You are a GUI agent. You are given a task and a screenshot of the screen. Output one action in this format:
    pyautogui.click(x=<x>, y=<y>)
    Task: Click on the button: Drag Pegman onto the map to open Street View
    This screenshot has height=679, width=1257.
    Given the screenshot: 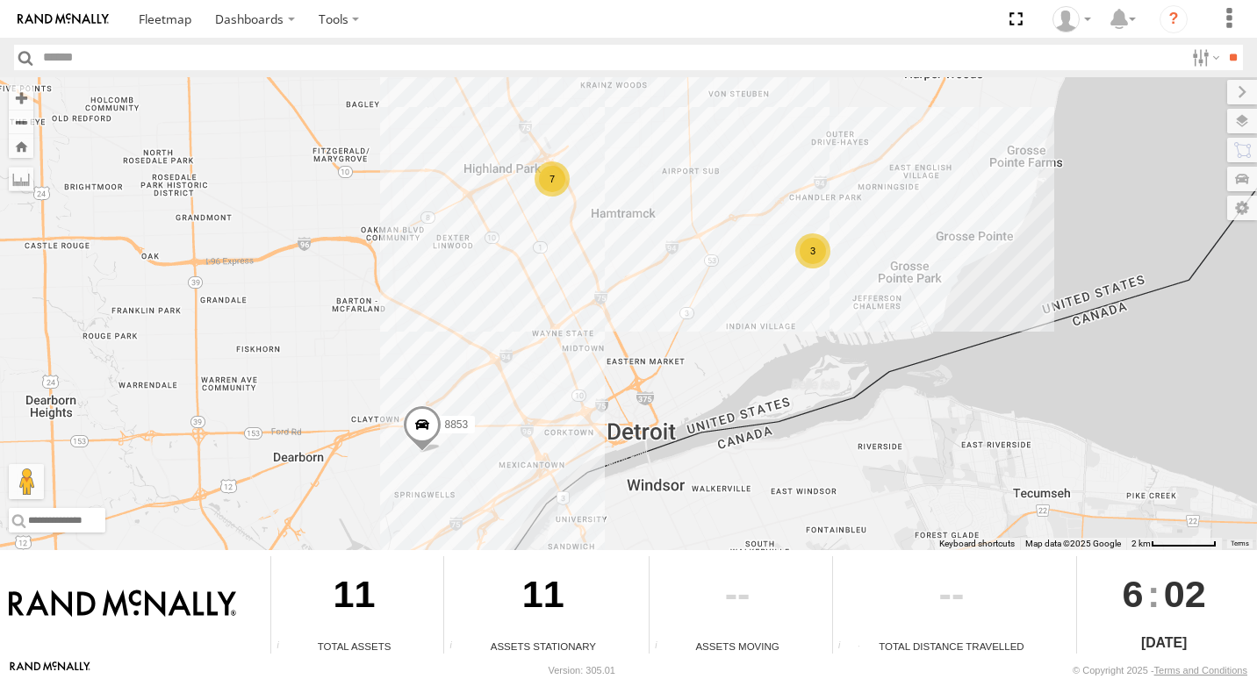 What is the action you would take?
    pyautogui.click(x=26, y=482)
    